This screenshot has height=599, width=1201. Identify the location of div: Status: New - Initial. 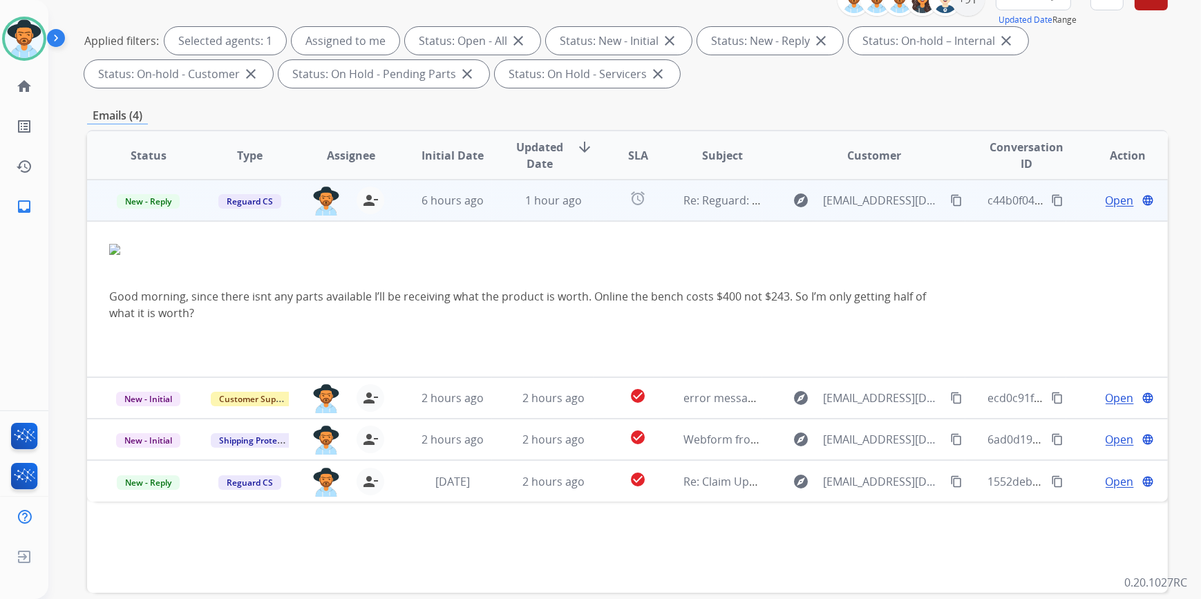
(619, 41).